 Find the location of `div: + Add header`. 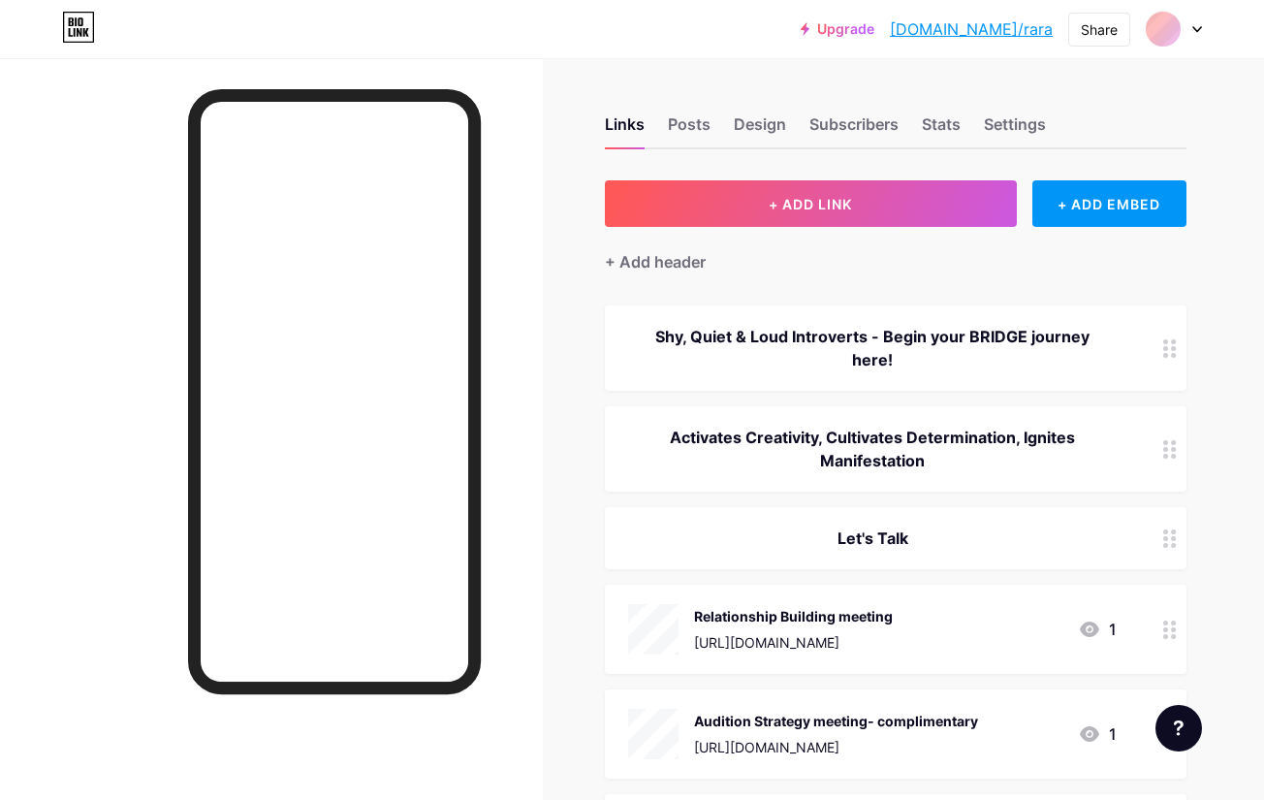

div: + Add header is located at coordinates (655, 262).